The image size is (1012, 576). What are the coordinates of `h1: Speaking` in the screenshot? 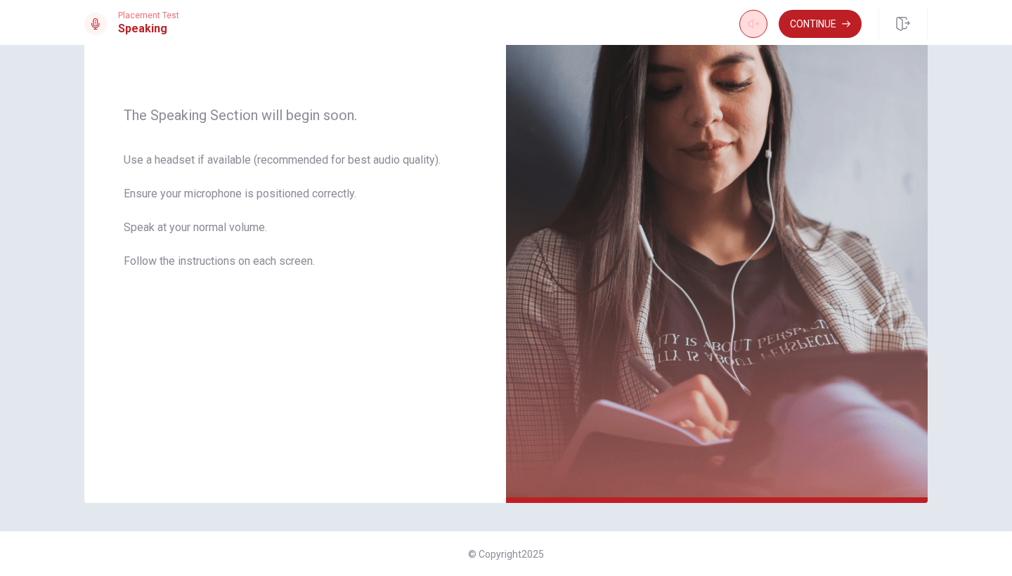 It's located at (148, 29).